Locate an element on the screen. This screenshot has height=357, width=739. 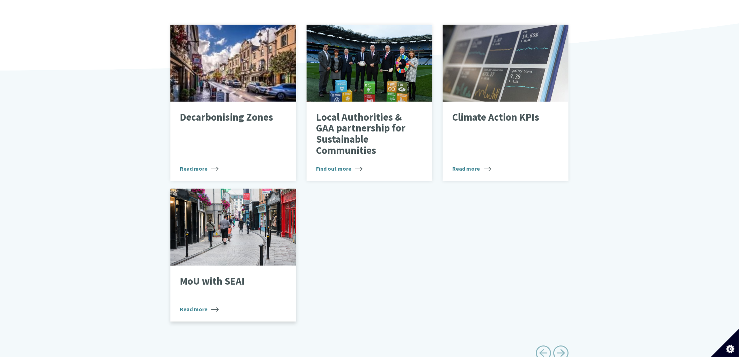
p: Climate Action KPIs is located at coordinates (500, 117).